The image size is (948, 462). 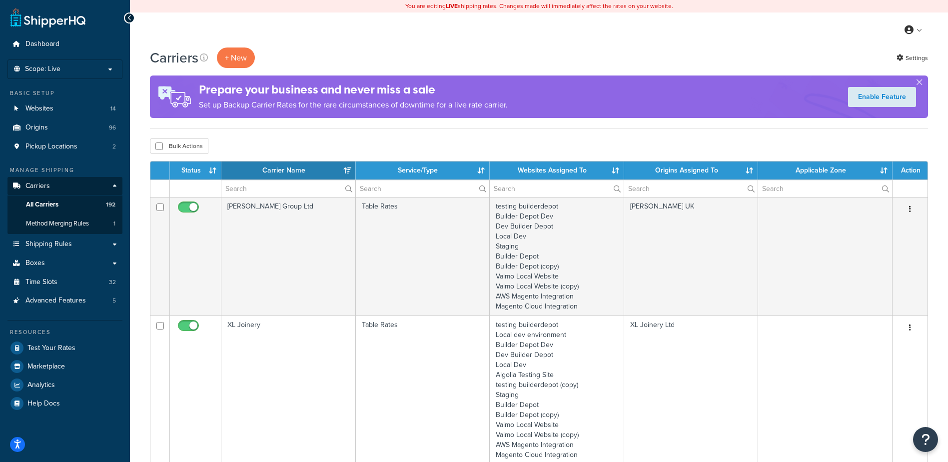 I want to click on span: Dashboard, so click(x=42, y=44).